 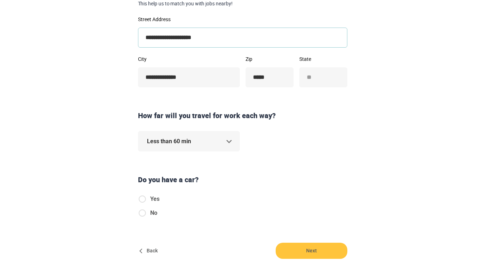 What do you see at coordinates (323, 59) in the screenshot?
I see `label: State` at bounding box center [323, 59].